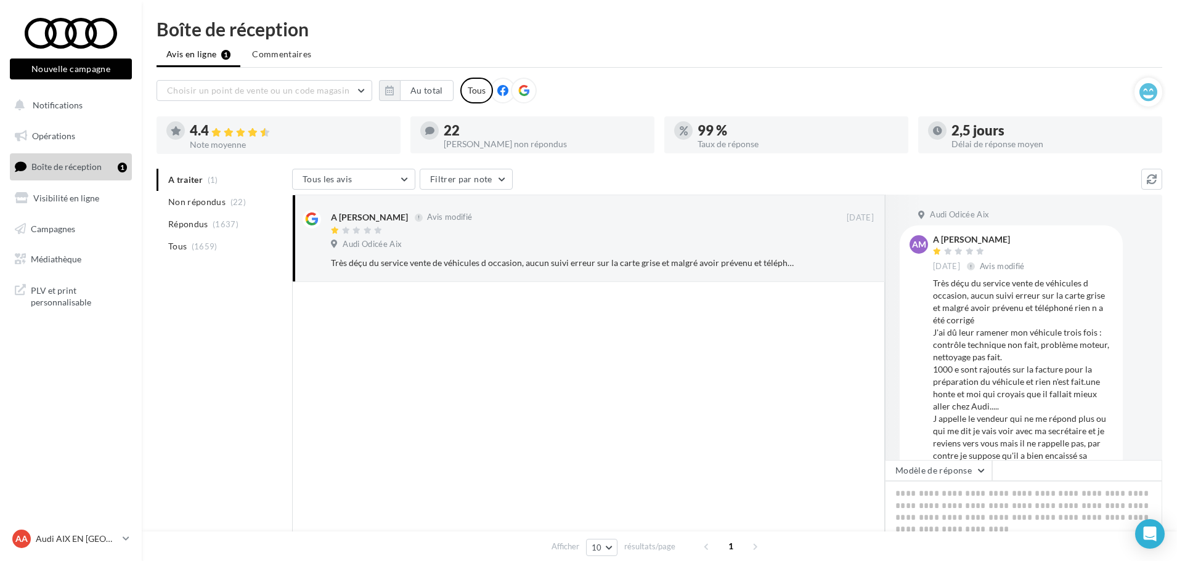 The height and width of the screenshot is (561, 1177). Describe the element at coordinates (1150, 534) in the screenshot. I see `div: Open Intercom Messenger` at that location.